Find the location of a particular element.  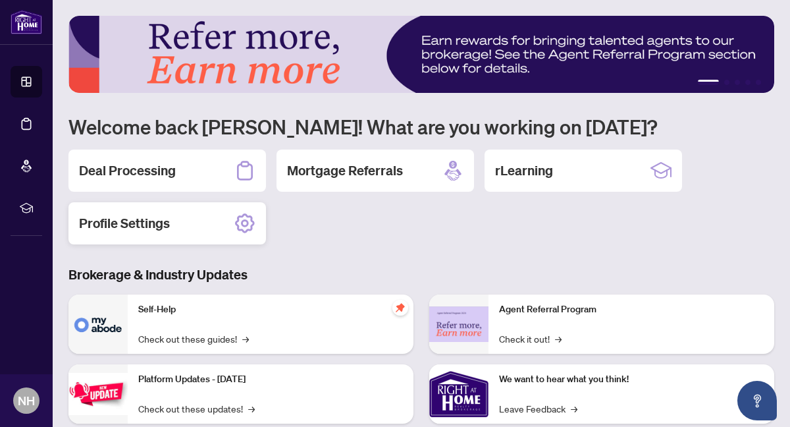

img: Slide 0 is located at coordinates (421, 54).